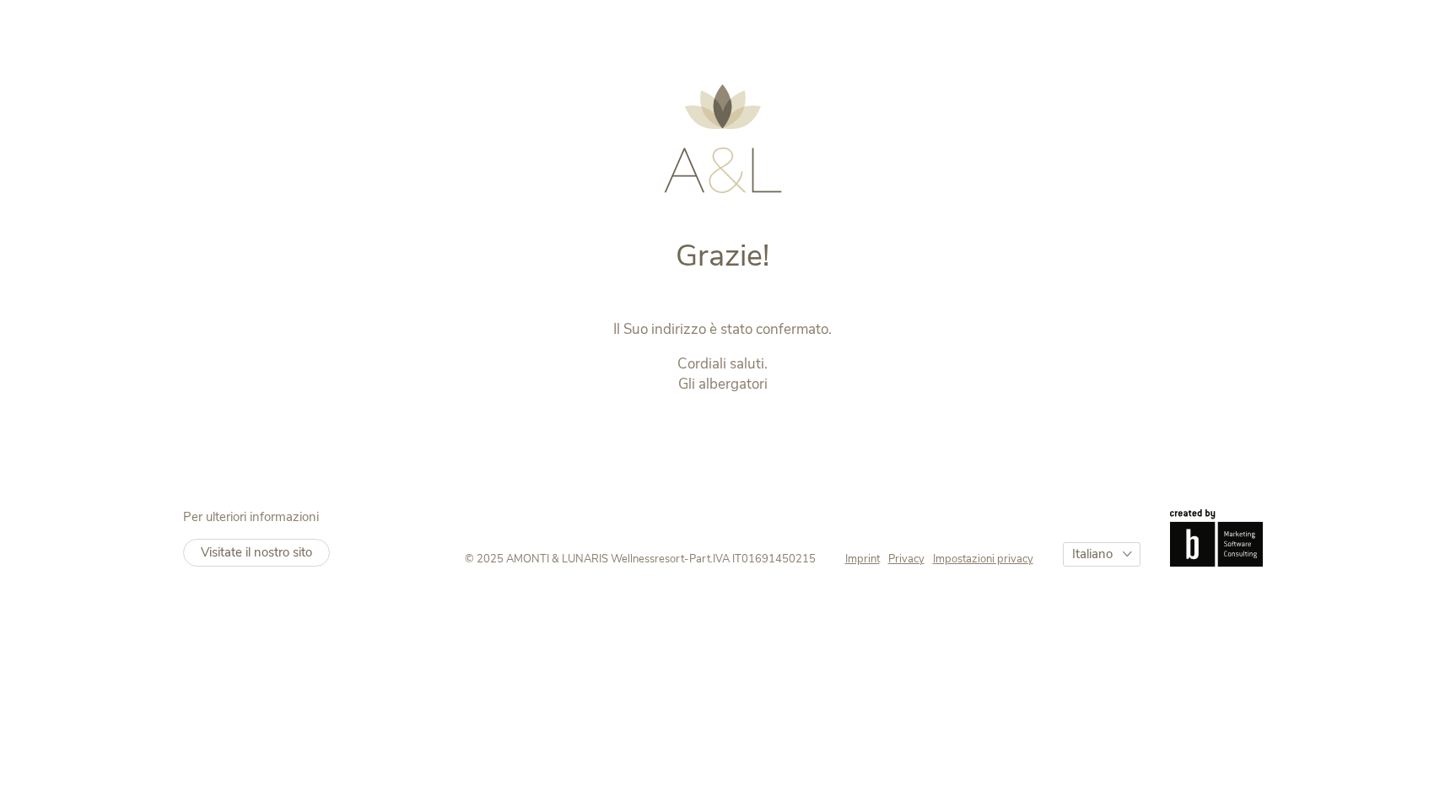  Describe the element at coordinates (1216, 538) in the screenshot. I see `a: Brandnamic GmbH | Leading Hospitality Solutions` at that location.